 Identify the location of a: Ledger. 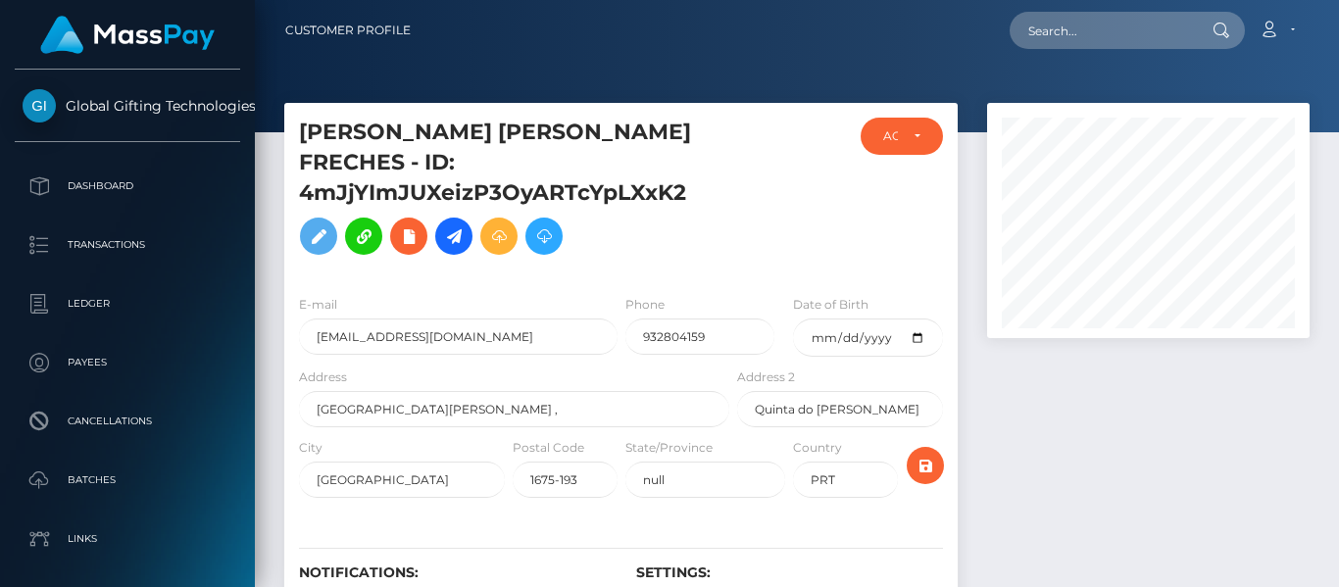
(127, 304).